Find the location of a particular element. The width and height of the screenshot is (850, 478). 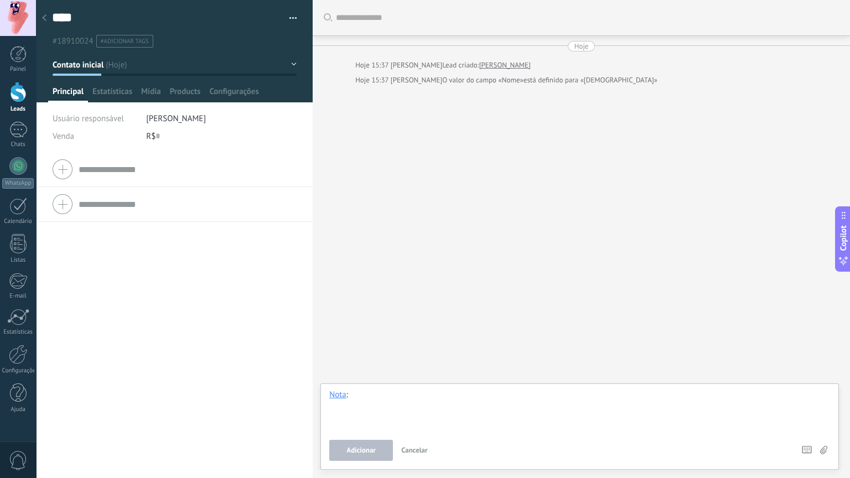

span: Estatísticas is located at coordinates (112, 94).